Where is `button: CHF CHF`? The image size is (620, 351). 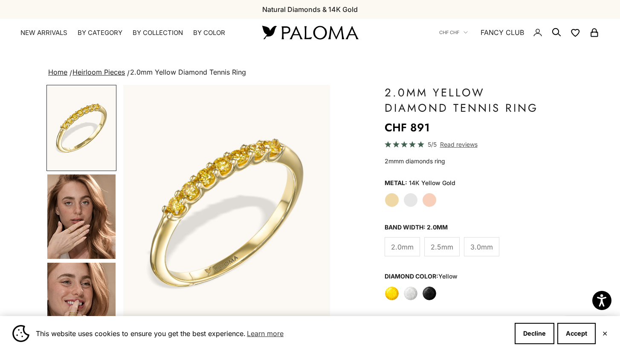
button: CHF CHF is located at coordinates (453, 32).